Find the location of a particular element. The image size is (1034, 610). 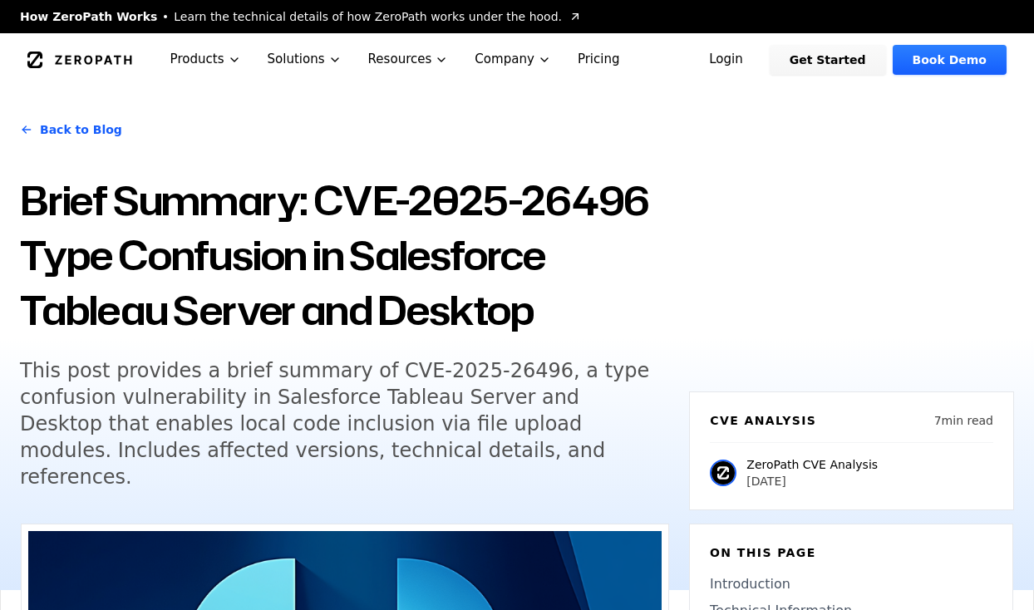

button: Company is located at coordinates (513, 59).